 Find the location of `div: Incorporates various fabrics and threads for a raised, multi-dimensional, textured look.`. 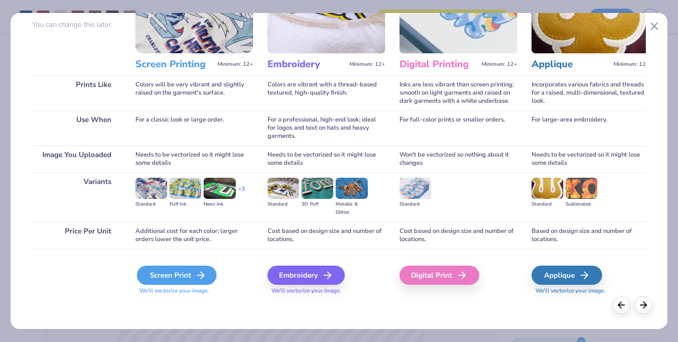

div: Incorporates various fabrics and threads for a raised, multi-dimensional, textured look. is located at coordinates (590, 93).